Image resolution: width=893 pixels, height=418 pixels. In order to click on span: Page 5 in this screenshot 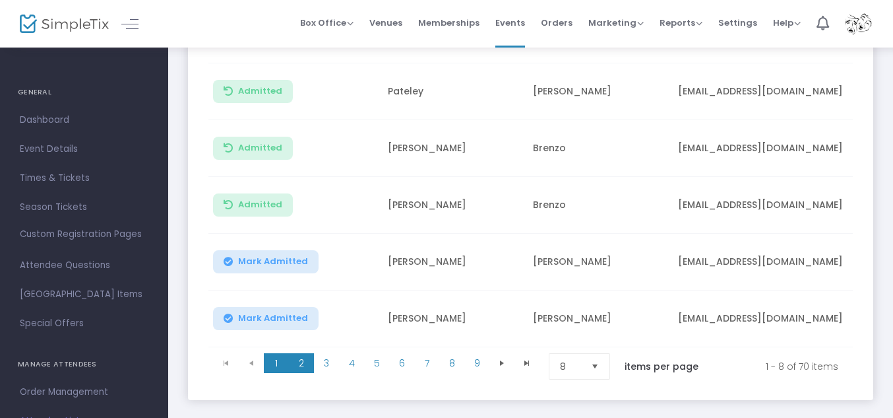, I will do `click(377, 363)`.